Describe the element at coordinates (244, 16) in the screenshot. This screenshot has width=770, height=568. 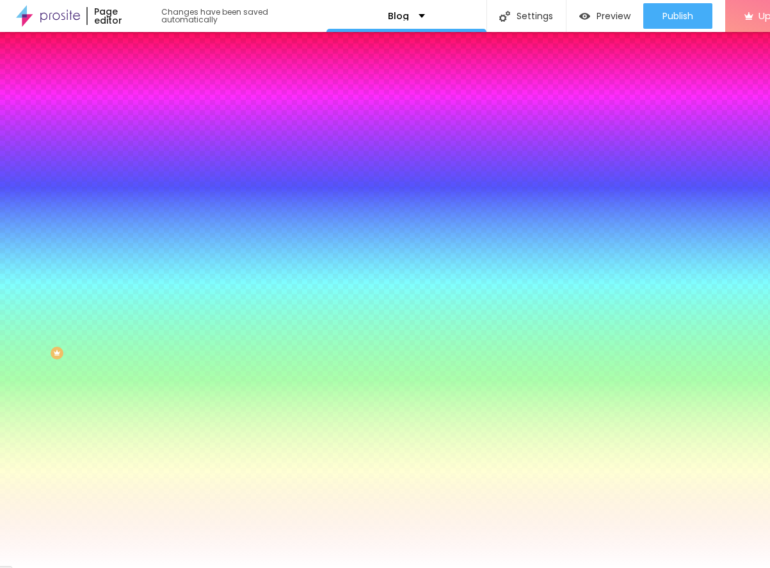
I see `div: Changes have been saved automatically` at that location.